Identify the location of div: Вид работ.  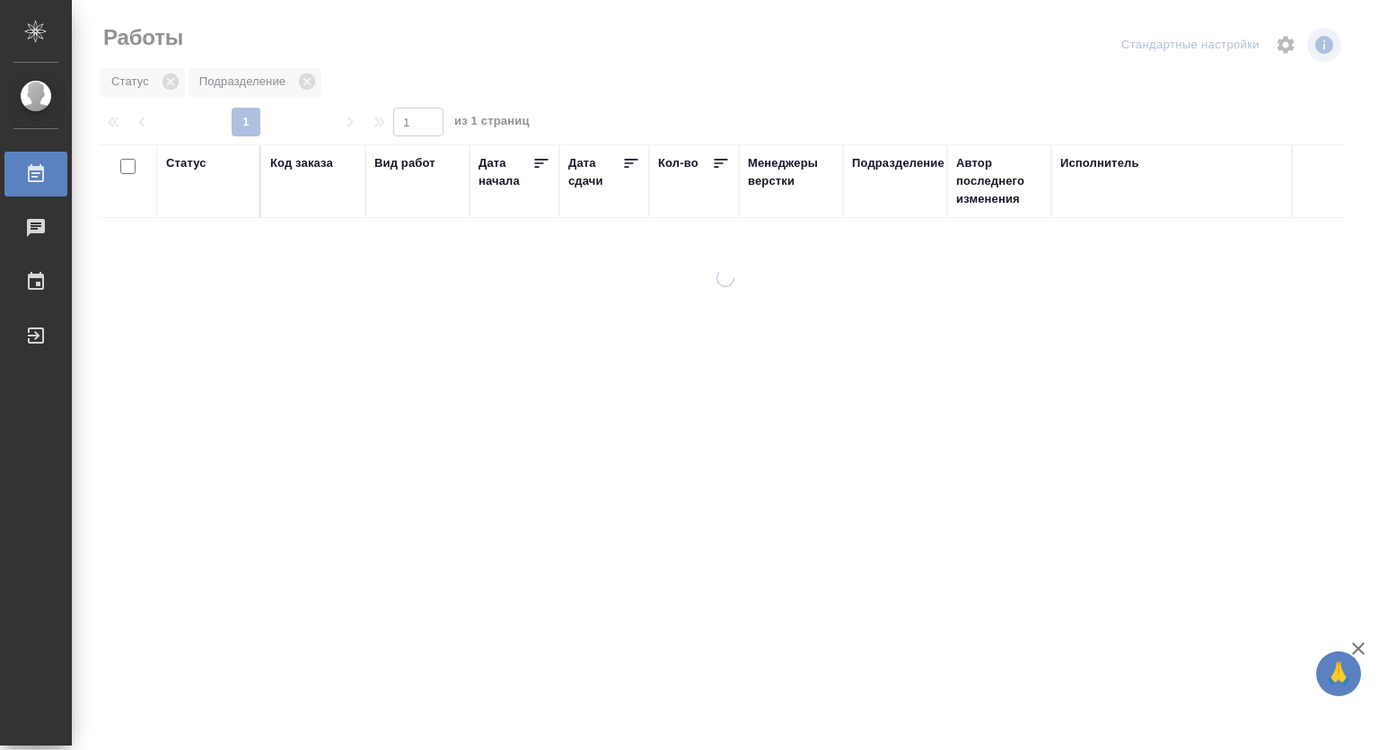
(405, 163).